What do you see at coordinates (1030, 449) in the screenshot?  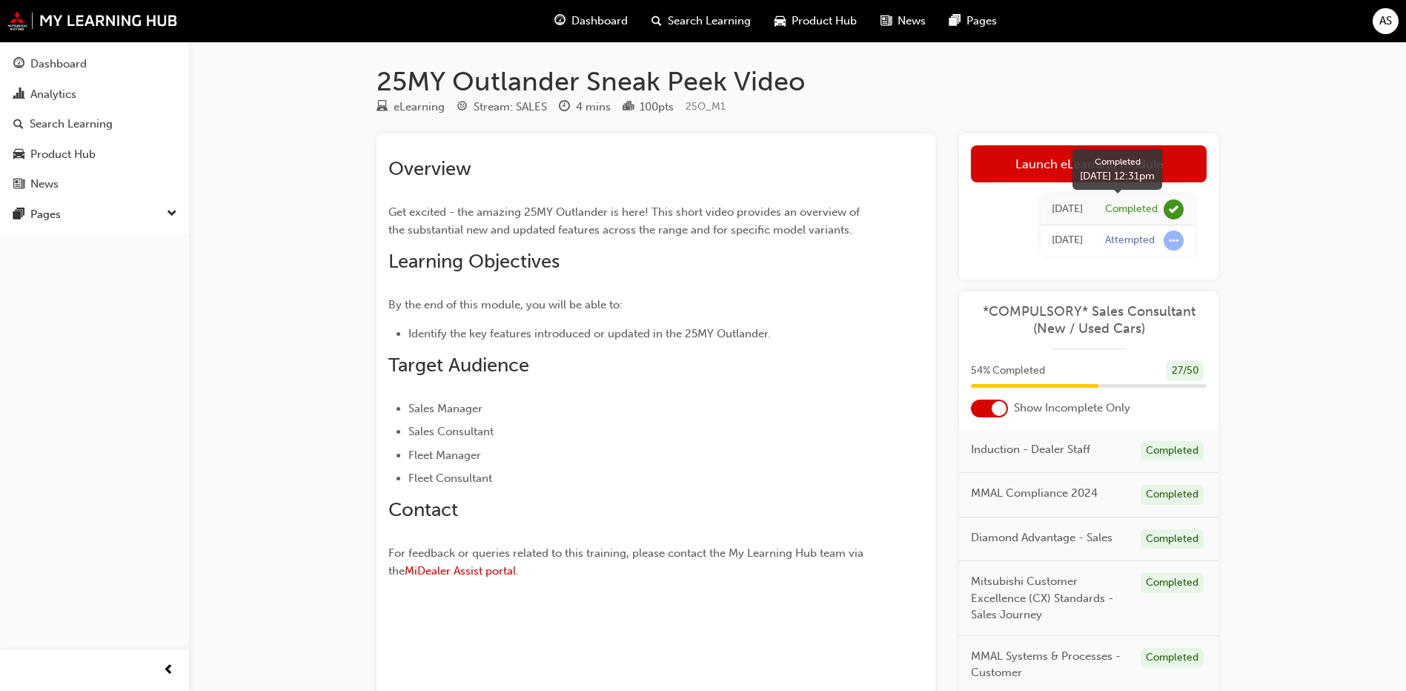 I see `span: Induction - Dealer Staff` at bounding box center [1030, 449].